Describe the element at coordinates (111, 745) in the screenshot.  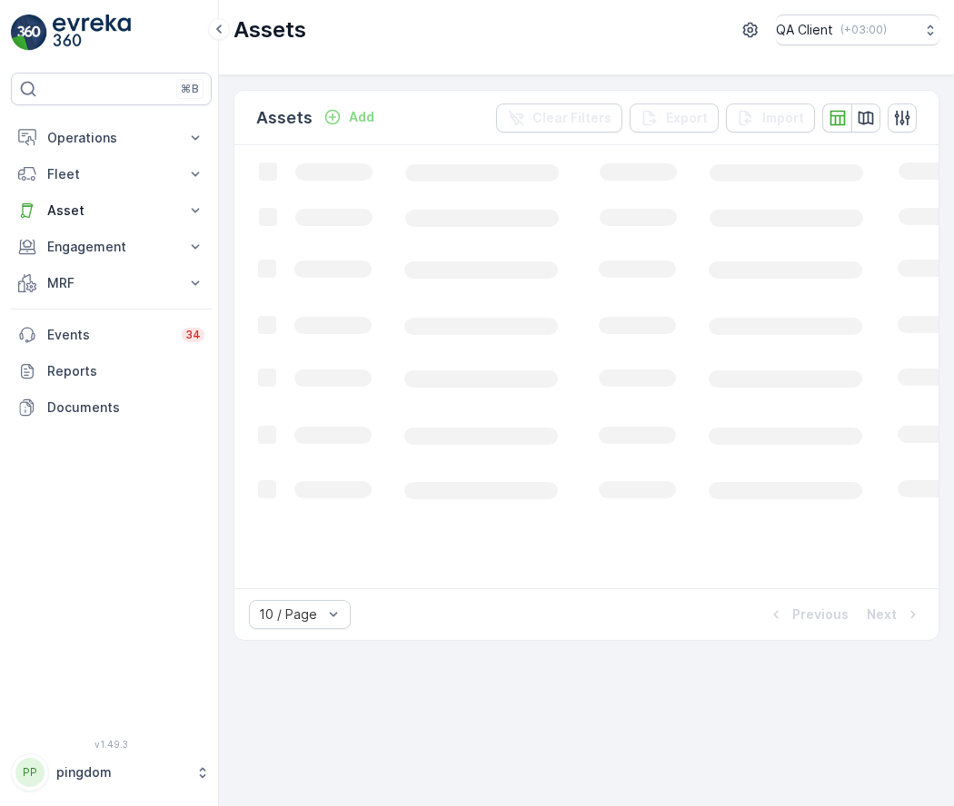
I see `span: v 1.49.3` at that location.